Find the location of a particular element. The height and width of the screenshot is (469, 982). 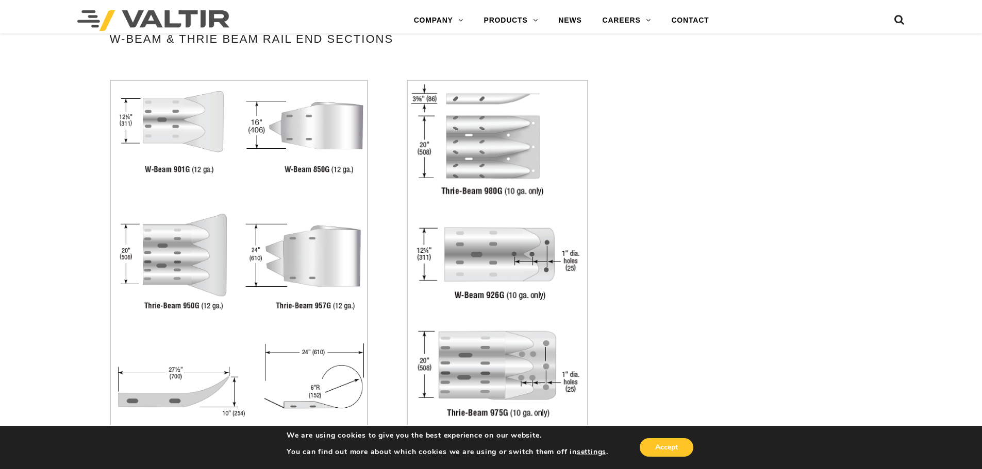

a: CAREERS is located at coordinates (627, 21).